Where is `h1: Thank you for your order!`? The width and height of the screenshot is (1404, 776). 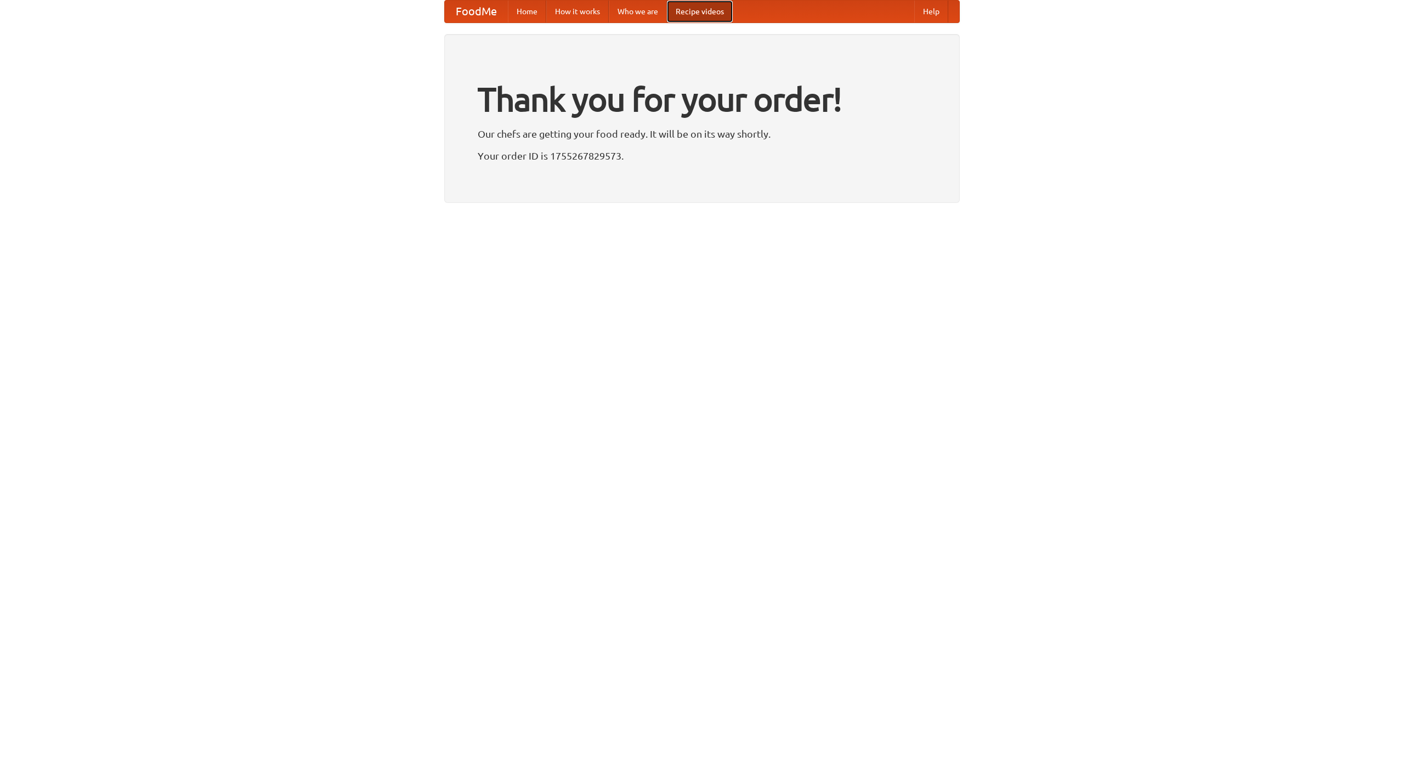 h1: Thank you for your order! is located at coordinates (702, 99).